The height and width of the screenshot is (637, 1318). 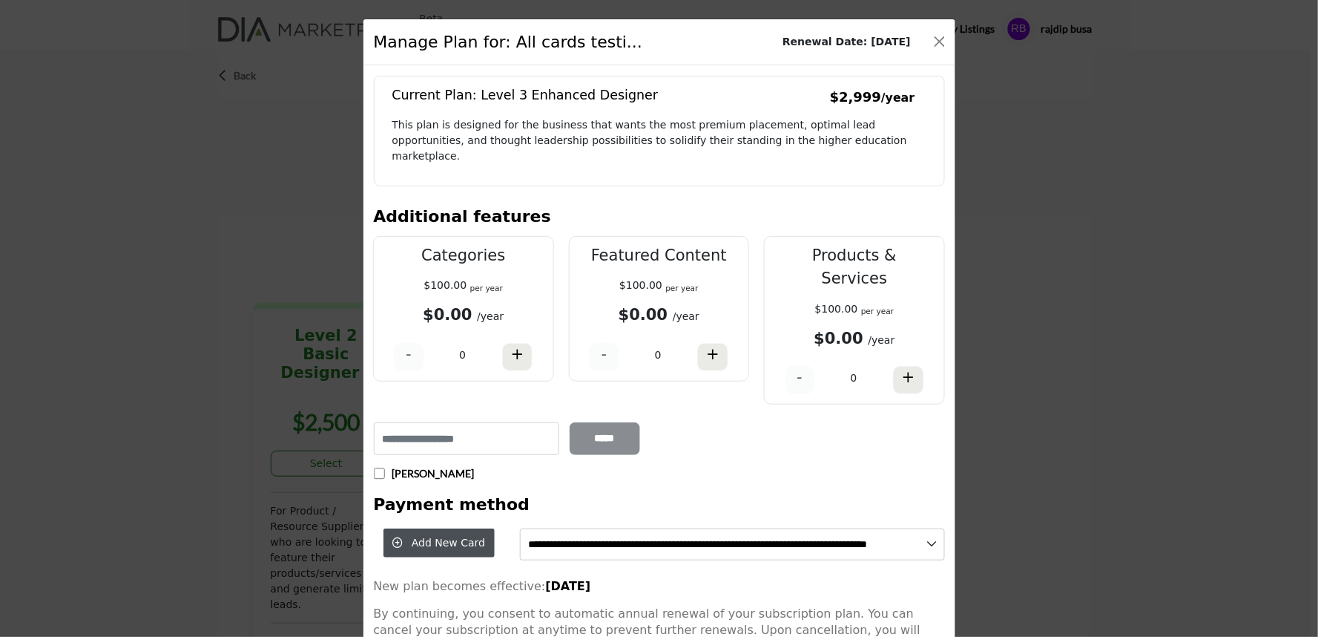 What do you see at coordinates (439, 542) in the screenshot?
I see `button: Add New Card` at bounding box center [439, 542].